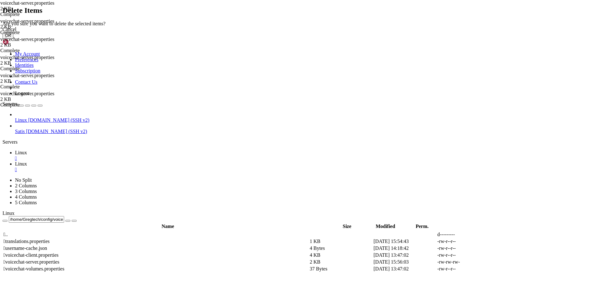 The height and width of the screenshot is (292, 595). What do you see at coordinates (258, 69) in the screenshot?
I see `x-row: Processes: 228` at bounding box center [258, 69].